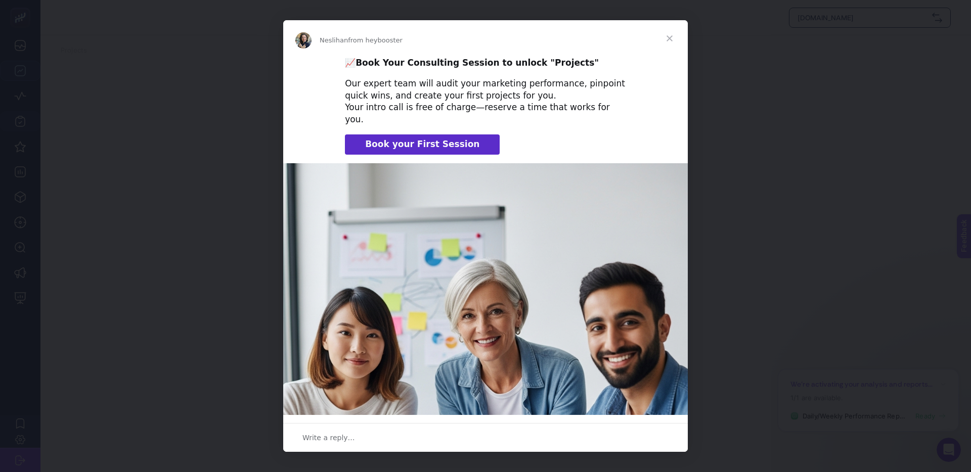 The height and width of the screenshot is (472, 971). What do you see at coordinates (303, 40) in the screenshot?
I see `img: Profile image for Neslihan` at bounding box center [303, 40].